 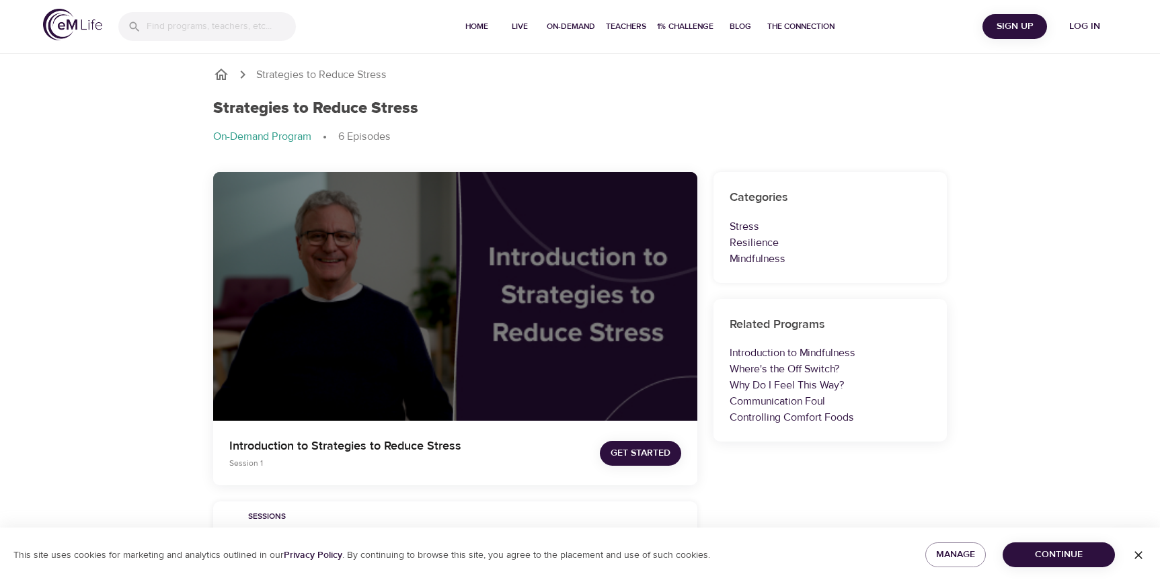 I want to click on span: Sign Up, so click(x=1015, y=26).